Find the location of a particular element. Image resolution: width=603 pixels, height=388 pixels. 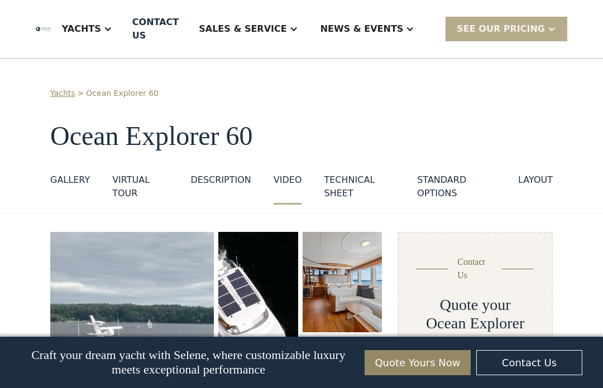

a: Quote Yours Now is located at coordinates (417, 363).